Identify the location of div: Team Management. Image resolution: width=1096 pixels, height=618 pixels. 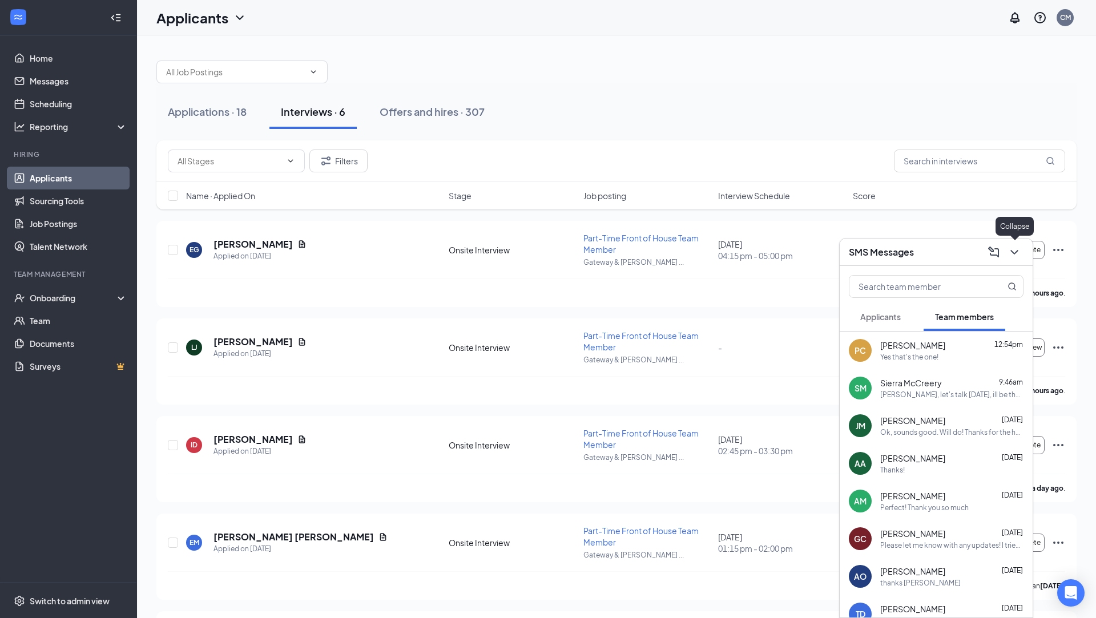
(69, 274).